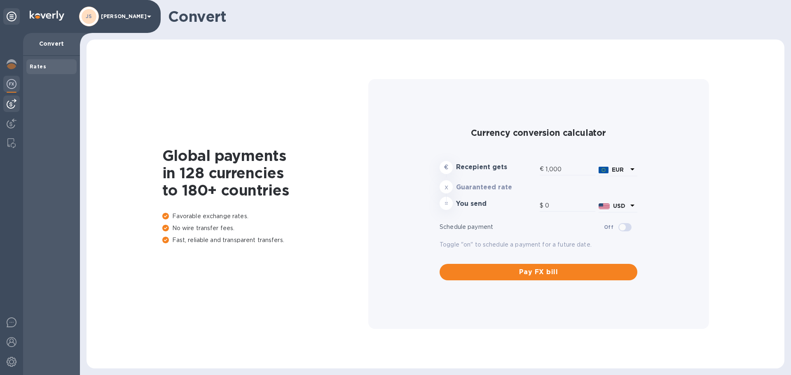 Image resolution: width=791 pixels, height=375 pixels. What do you see at coordinates (522, 227) in the screenshot?
I see `p: Schedule payment` at bounding box center [522, 227].